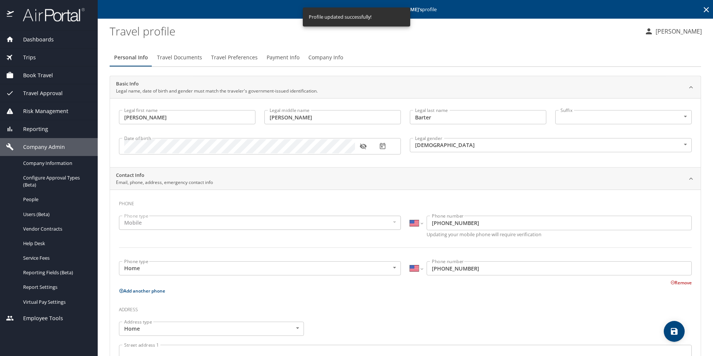 This screenshot has height=356, width=713. Describe the element at coordinates (38, 318) in the screenshot. I see `span: Employee Tools` at that location.